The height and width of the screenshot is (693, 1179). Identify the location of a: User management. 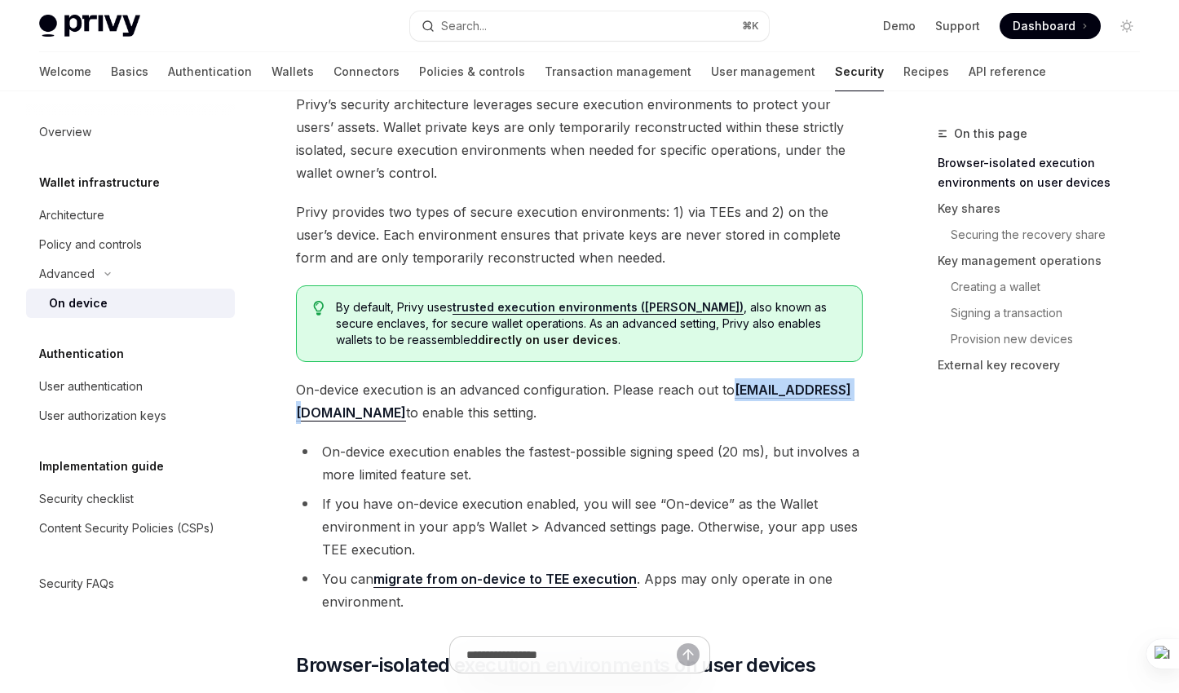
(763, 72).